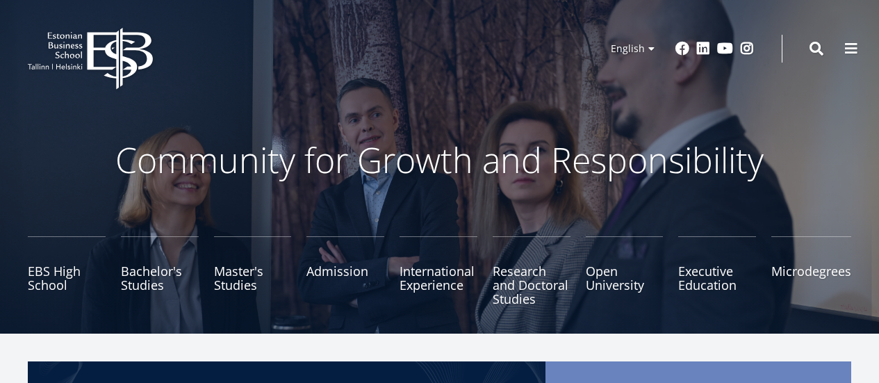  What do you see at coordinates (440, 160) in the screenshot?
I see `p: Community for Growth and Responsibility` at bounding box center [440, 160].